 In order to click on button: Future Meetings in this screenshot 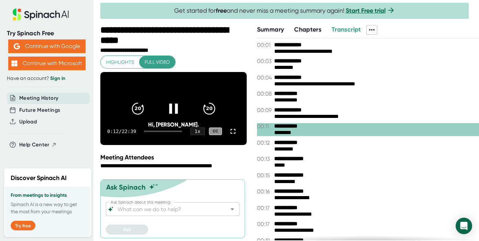, I will do `click(39, 110)`.